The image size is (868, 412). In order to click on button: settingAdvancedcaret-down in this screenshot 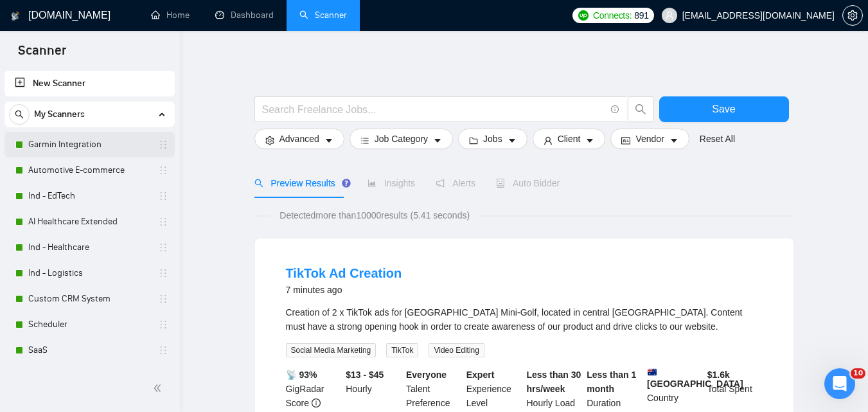, I will do `click(299, 139)`.